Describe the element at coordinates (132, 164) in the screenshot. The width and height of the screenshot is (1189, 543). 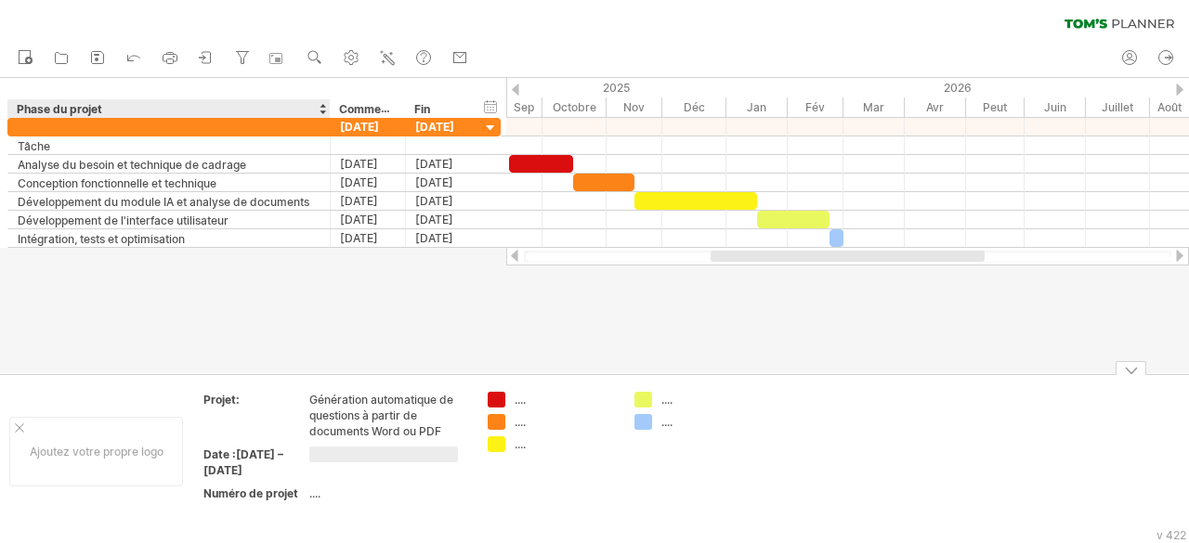
I see `font: Analyse du besoin et technique de cadrage` at that location.